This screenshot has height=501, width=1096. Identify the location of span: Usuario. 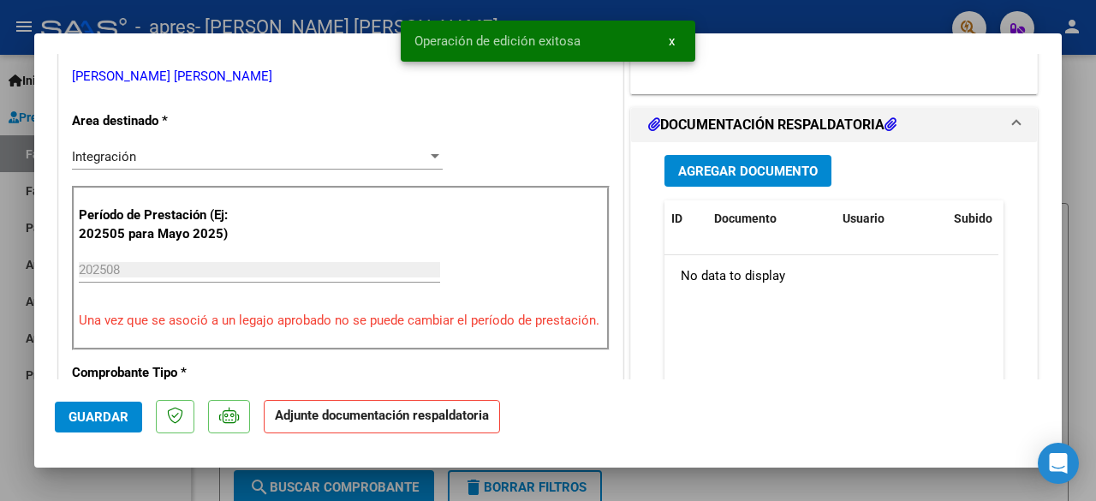
(863, 218).